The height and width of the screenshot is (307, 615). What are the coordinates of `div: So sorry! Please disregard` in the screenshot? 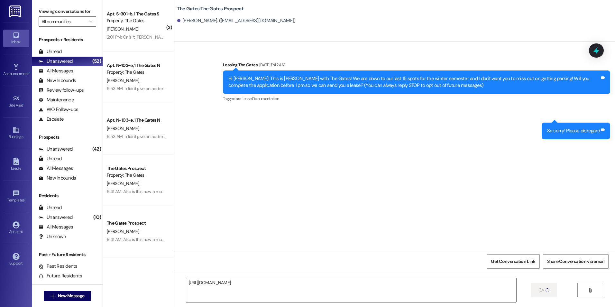 It's located at (574, 131).